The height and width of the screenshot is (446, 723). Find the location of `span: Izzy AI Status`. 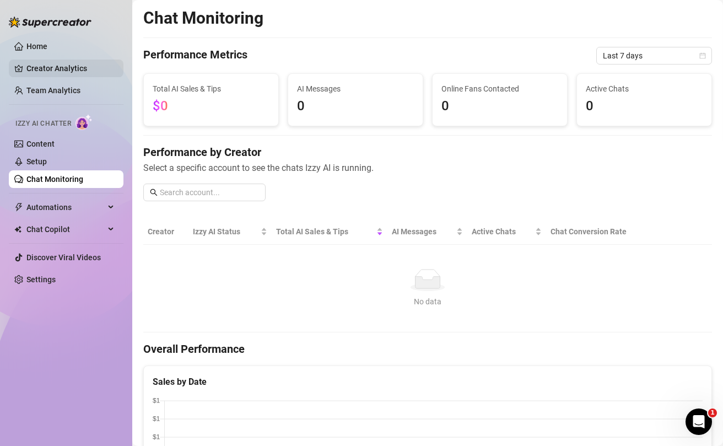

span: Izzy AI Status is located at coordinates (225, 231).